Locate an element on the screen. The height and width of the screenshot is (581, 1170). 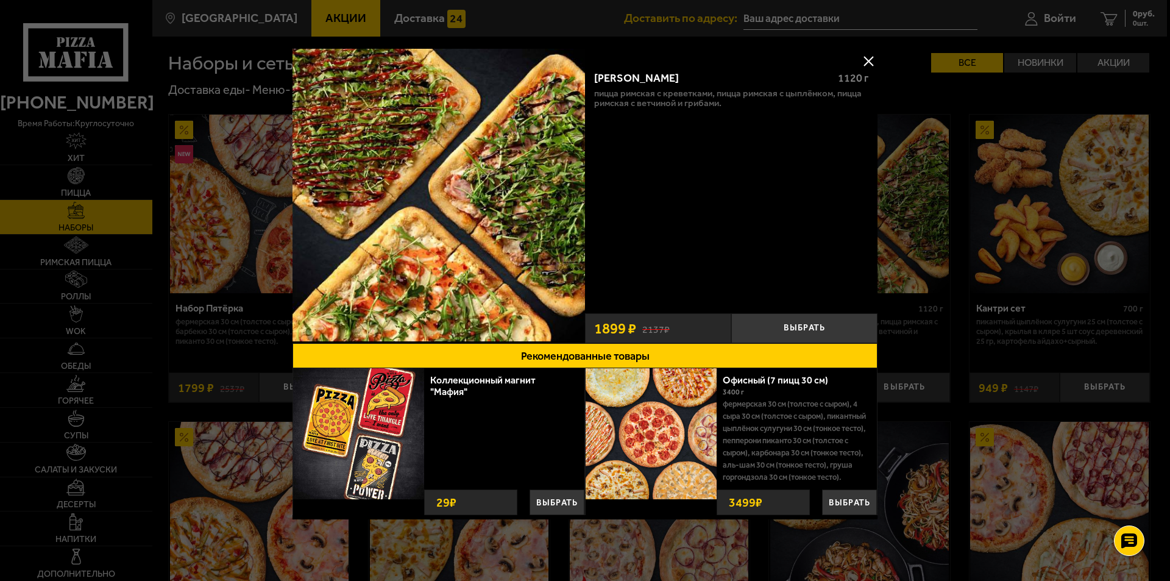
span: 3400 г is located at coordinates (733, 392).